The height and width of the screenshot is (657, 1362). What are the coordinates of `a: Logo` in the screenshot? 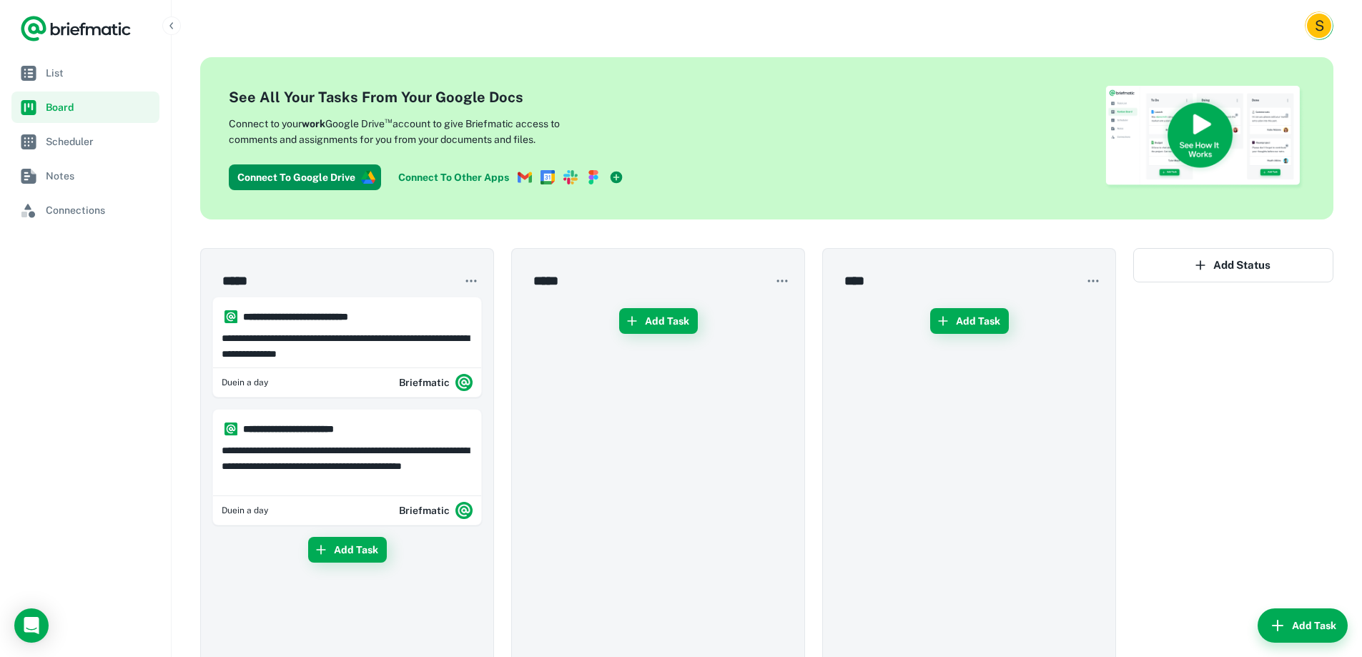 It's located at (76, 29).